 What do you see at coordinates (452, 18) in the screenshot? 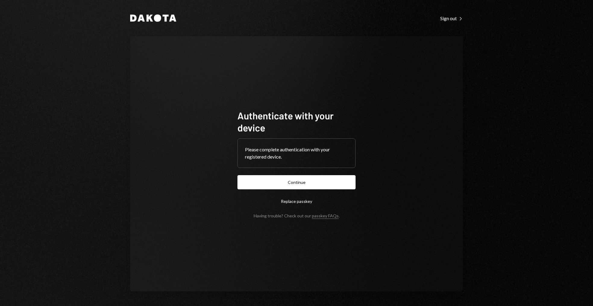
I see `a: Sign out` at bounding box center [452, 18].